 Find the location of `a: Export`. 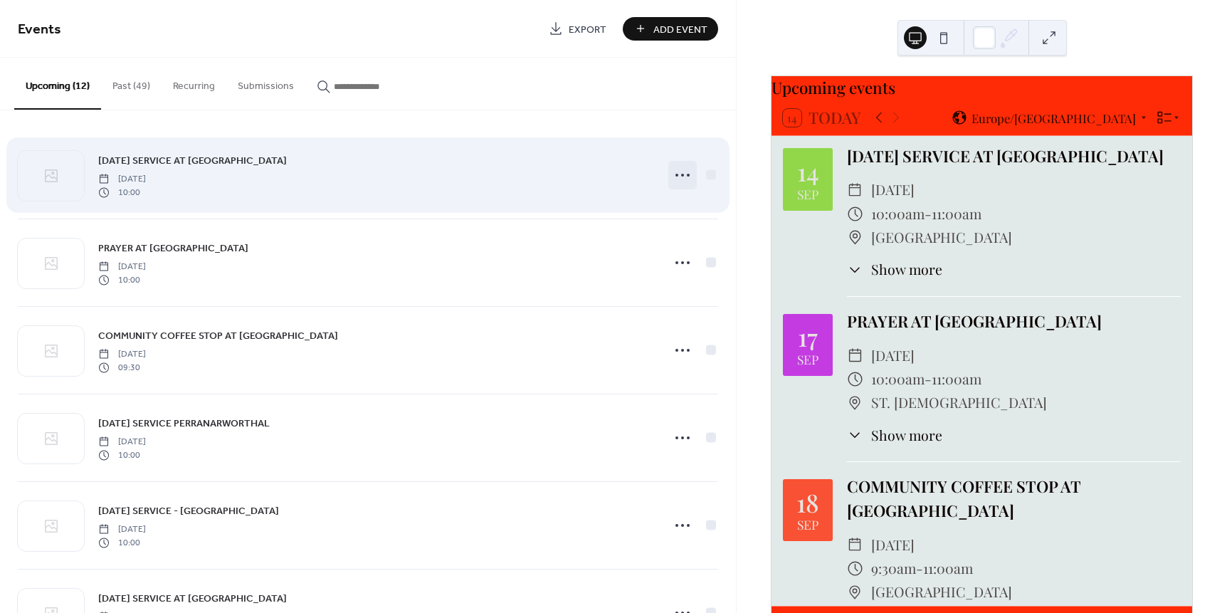

a: Export is located at coordinates (577, 28).